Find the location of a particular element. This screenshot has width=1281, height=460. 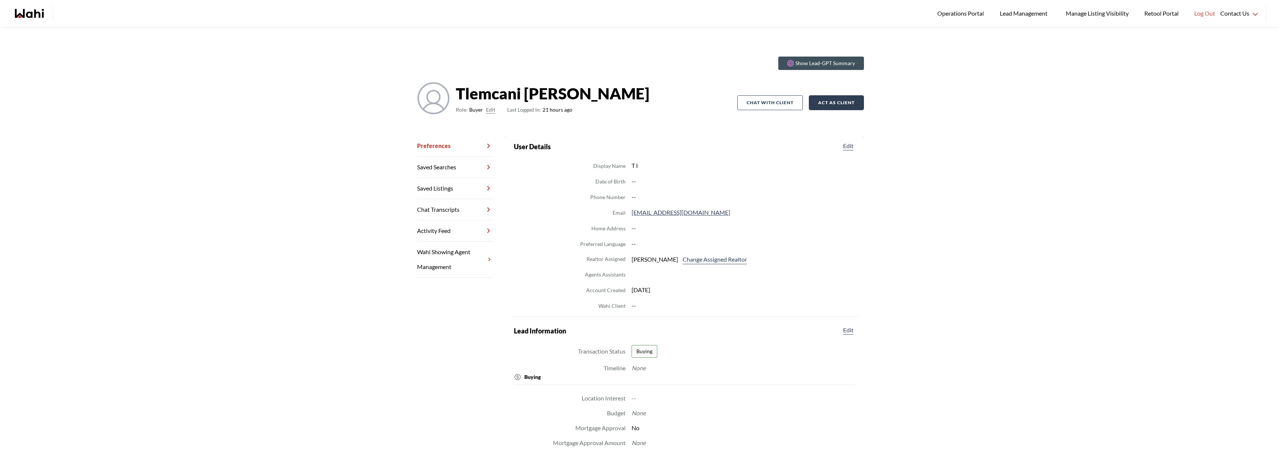

span: Buyer is located at coordinates (476, 110).